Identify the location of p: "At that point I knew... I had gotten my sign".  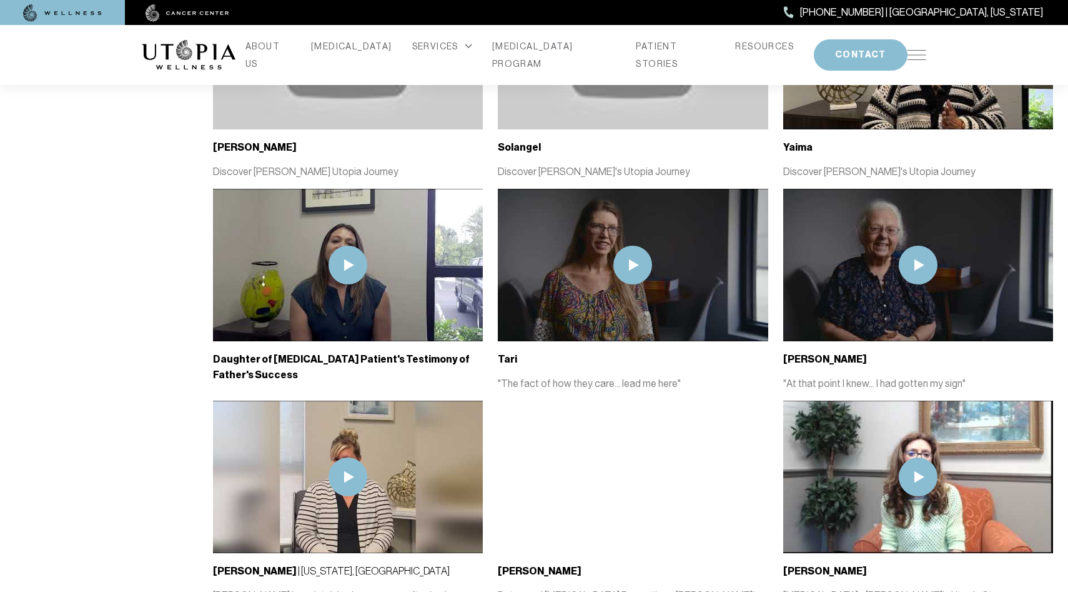
(918, 384).